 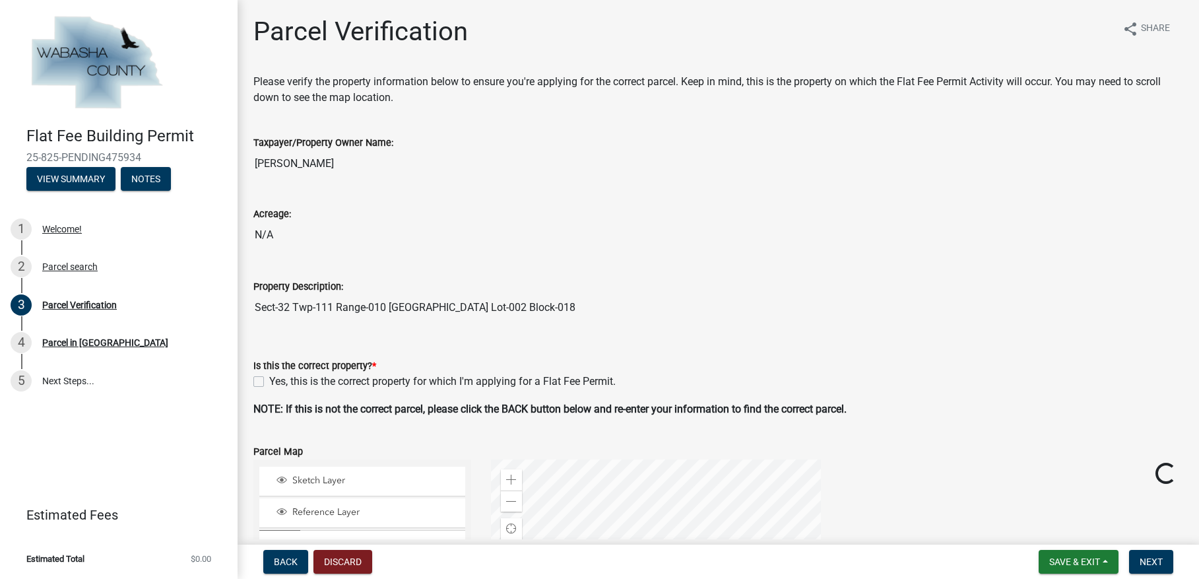 What do you see at coordinates (21, 267) in the screenshot?
I see `div: 2` at bounding box center [21, 267].